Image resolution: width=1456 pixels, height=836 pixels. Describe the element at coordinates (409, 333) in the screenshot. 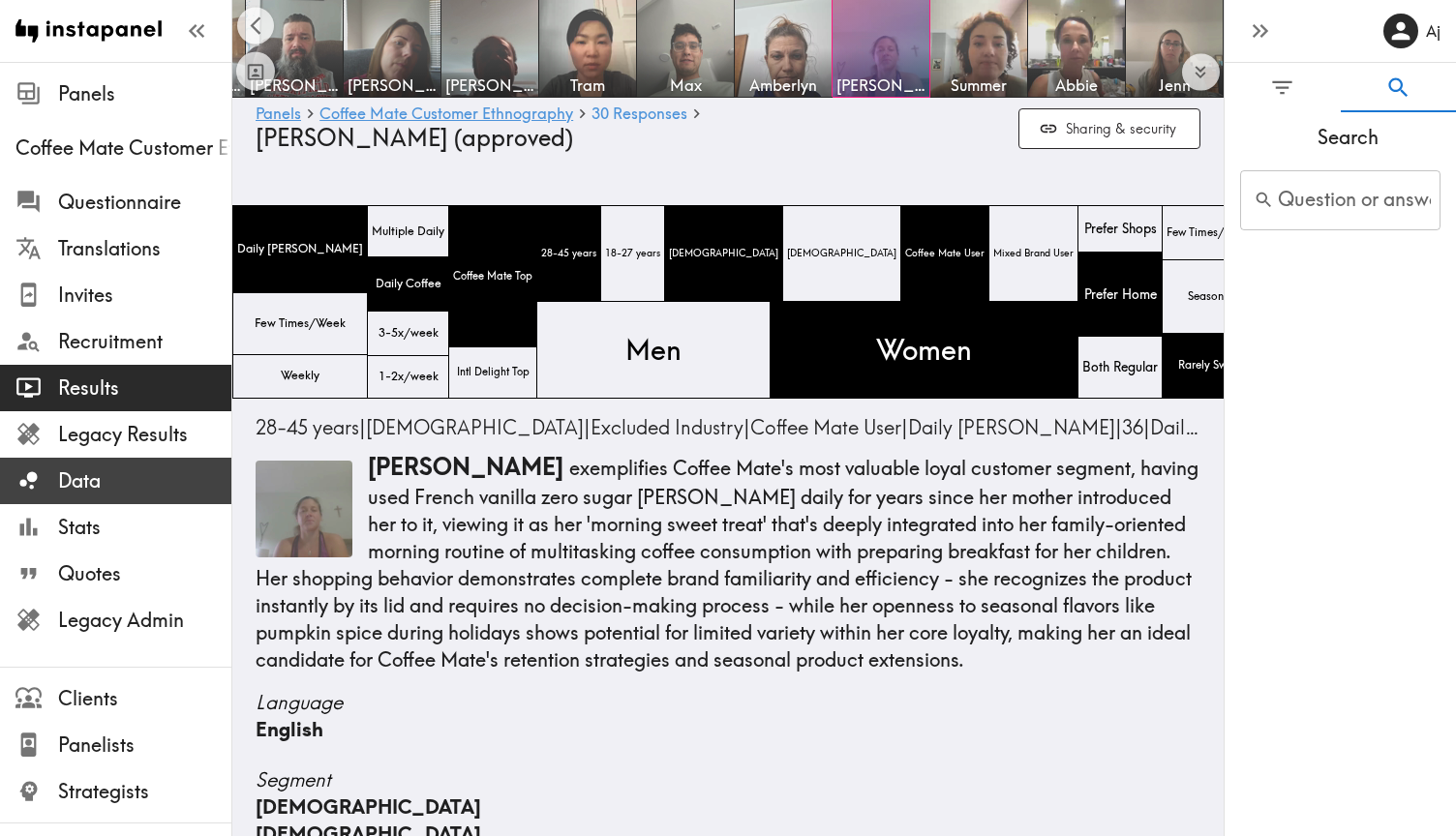

I see `span: 3-5x/week` at that location.